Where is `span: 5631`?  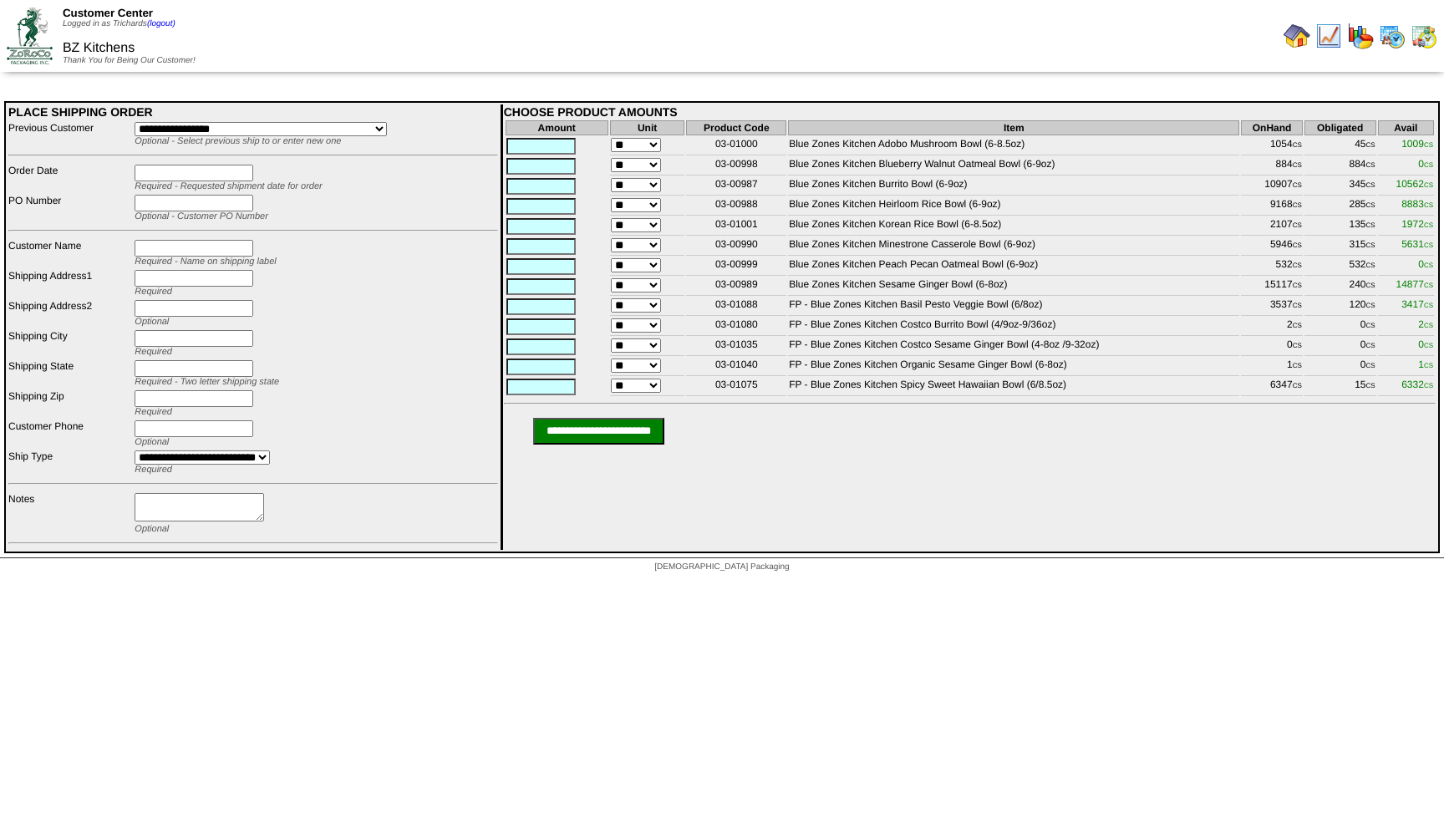 span: 5631 is located at coordinates (1417, 244).